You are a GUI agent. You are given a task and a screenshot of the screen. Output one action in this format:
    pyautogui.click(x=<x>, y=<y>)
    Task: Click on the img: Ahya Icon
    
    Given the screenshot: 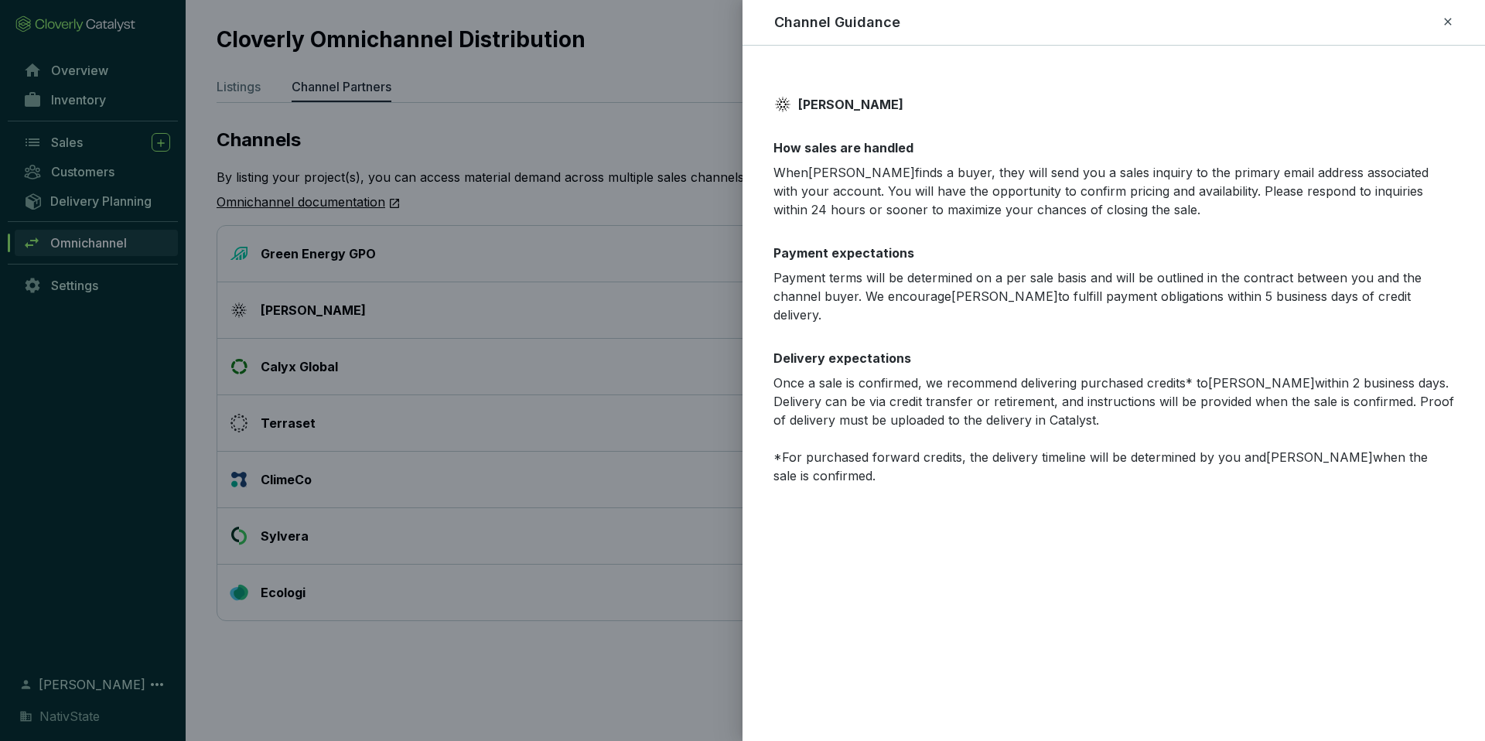 What is the action you would take?
    pyautogui.click(x=783, y=104)
    